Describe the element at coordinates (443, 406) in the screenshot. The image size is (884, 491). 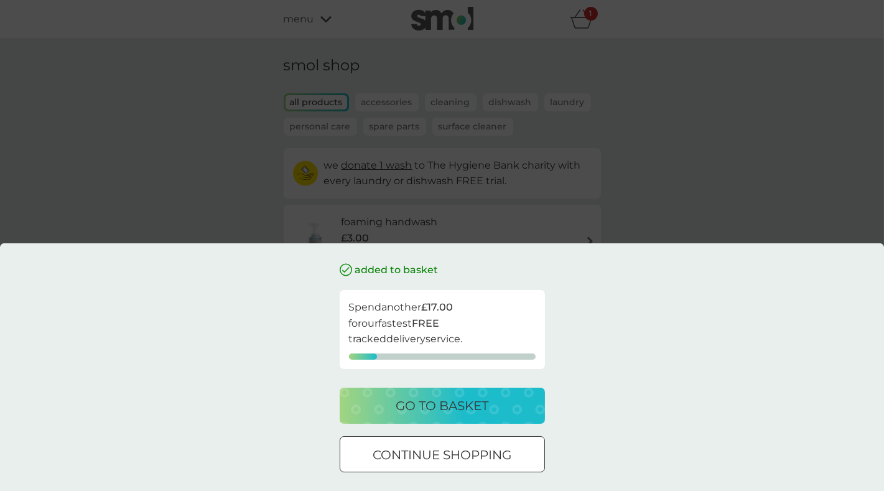
I see `button: go to basket` at that location.